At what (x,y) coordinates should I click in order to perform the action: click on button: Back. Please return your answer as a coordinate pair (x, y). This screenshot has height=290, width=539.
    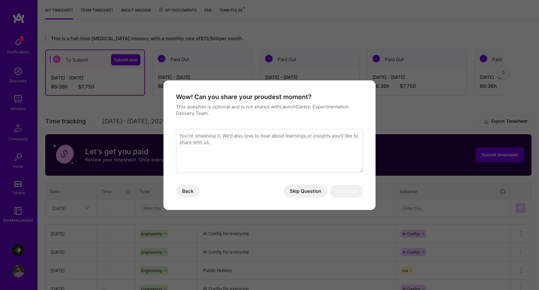
    Looking at the image, I should click on (188, 191).